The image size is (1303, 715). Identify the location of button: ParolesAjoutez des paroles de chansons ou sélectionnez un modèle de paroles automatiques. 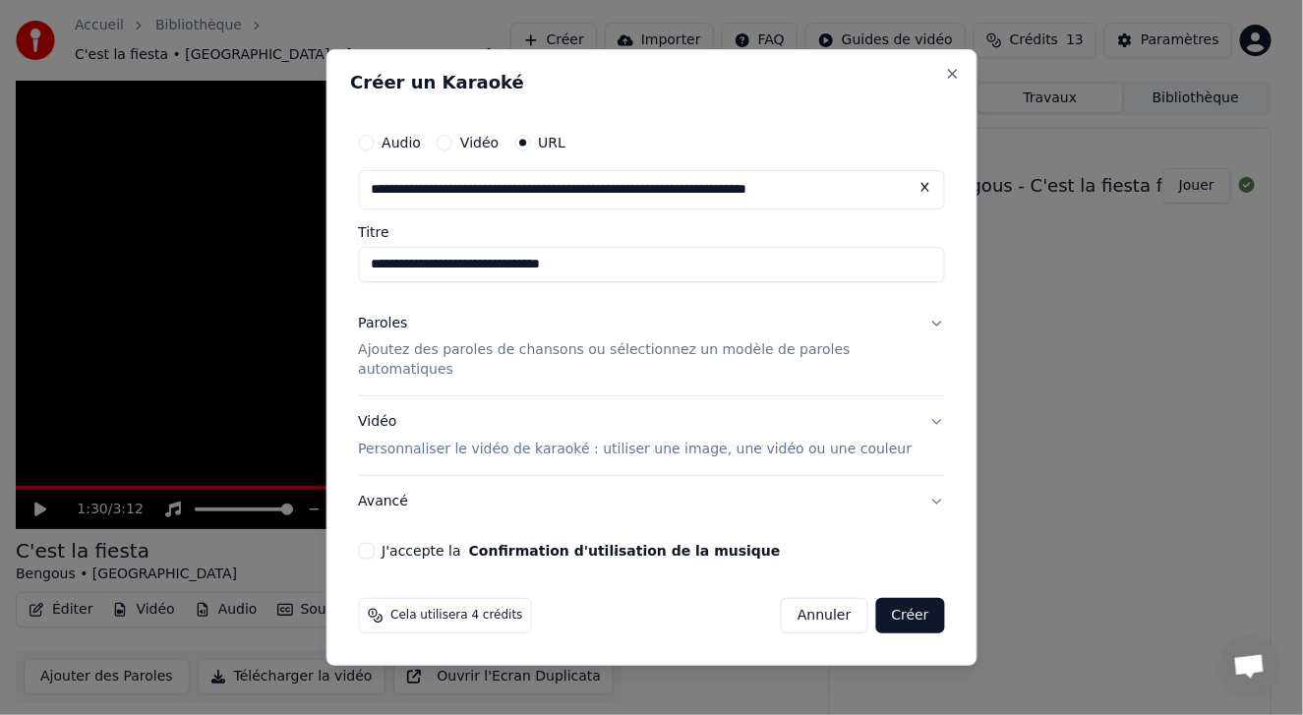
(651, 347).